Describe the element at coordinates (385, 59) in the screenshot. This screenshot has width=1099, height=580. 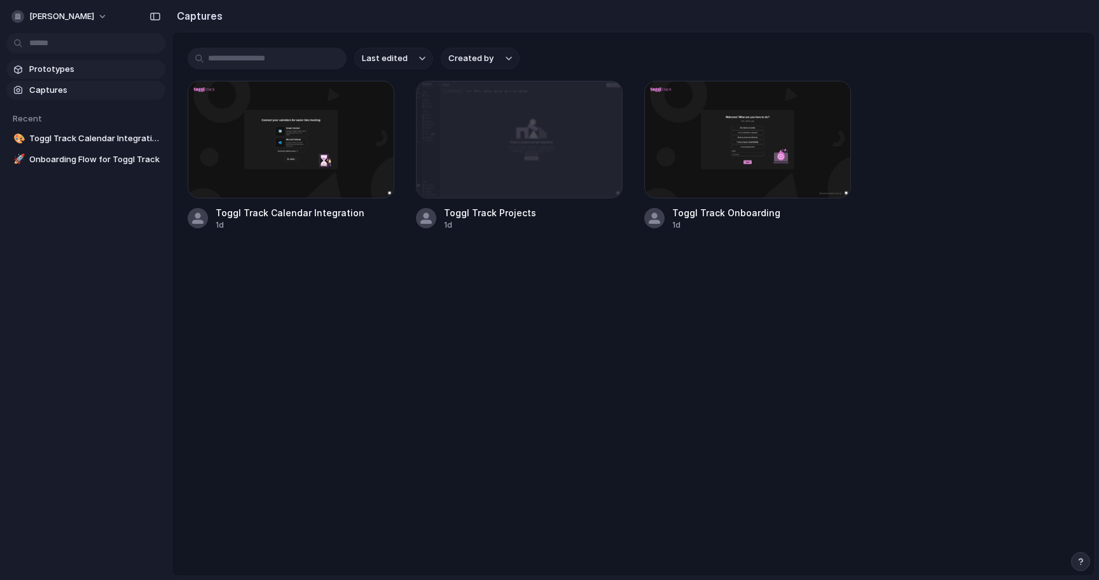
I see `span: Last edited` at that location.